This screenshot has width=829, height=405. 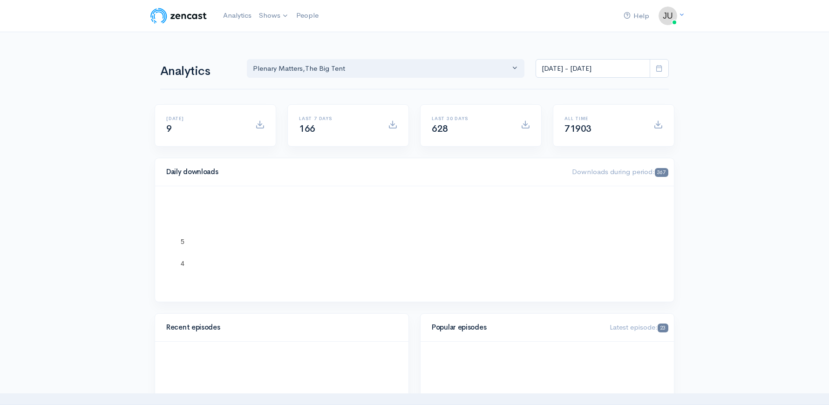 I want to click on span: 71903, so click(x=578, y=128).